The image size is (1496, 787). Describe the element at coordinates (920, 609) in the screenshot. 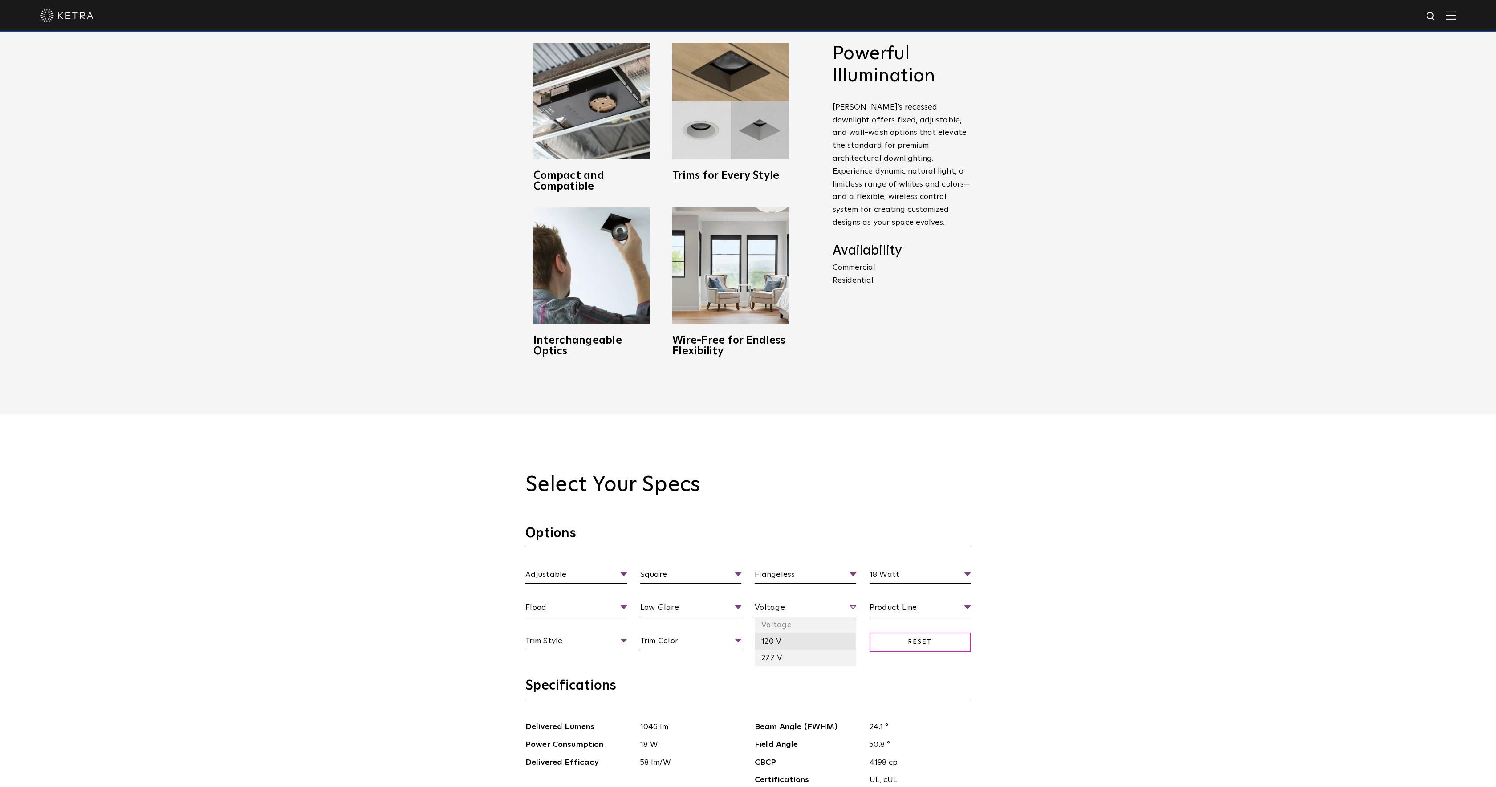

I see `span: Product Line` at that location.